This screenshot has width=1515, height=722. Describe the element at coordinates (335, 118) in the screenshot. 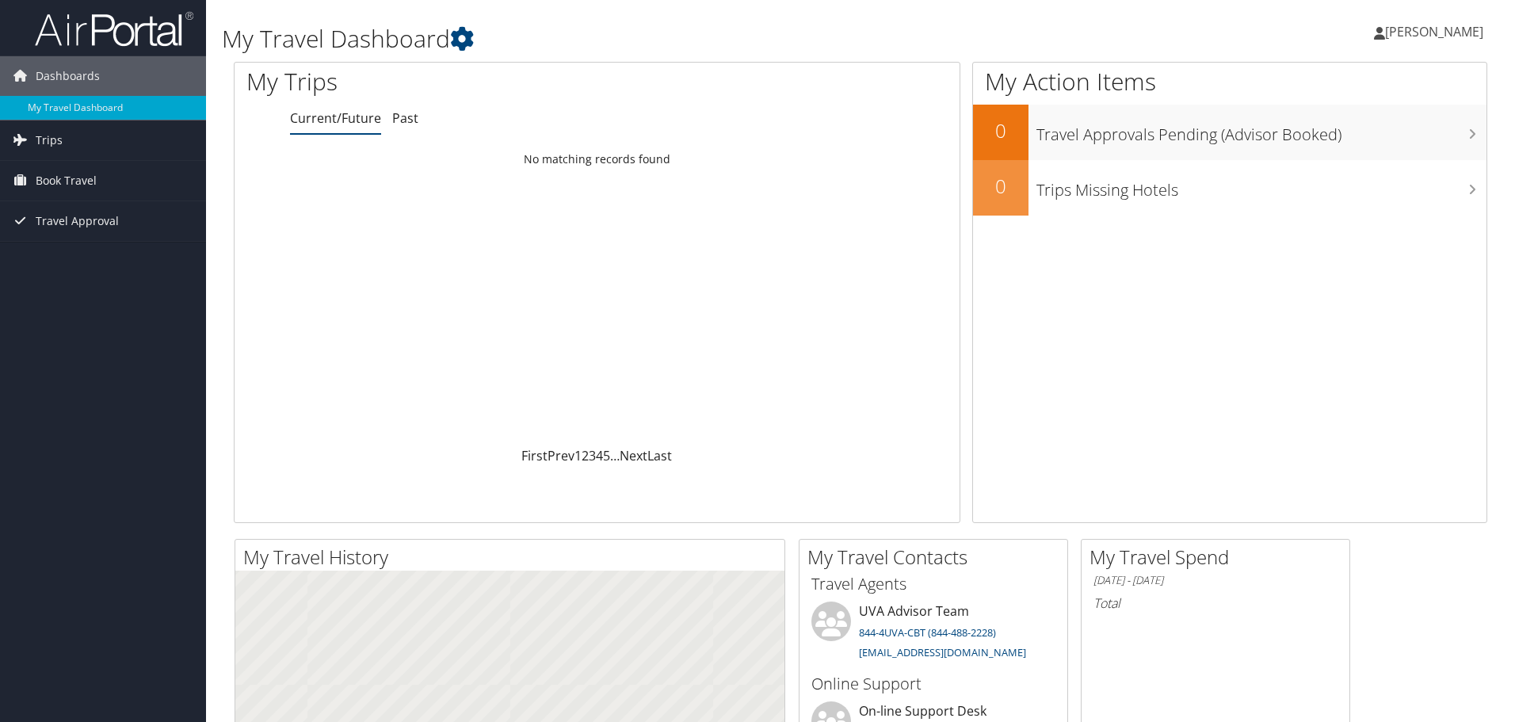

I see `a: Current/Future` at that location.